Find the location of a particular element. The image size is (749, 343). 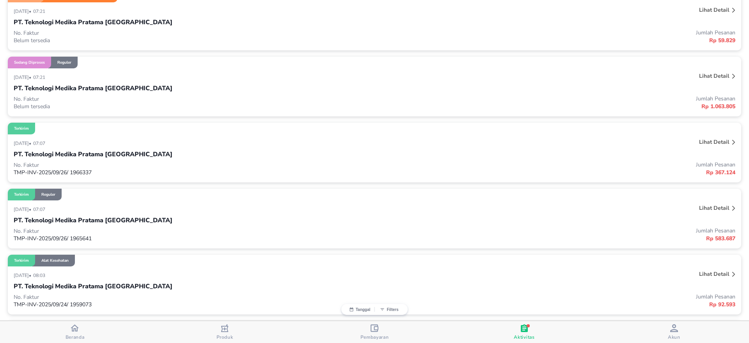

p: 08:03 is located at coordinates (40, 275).